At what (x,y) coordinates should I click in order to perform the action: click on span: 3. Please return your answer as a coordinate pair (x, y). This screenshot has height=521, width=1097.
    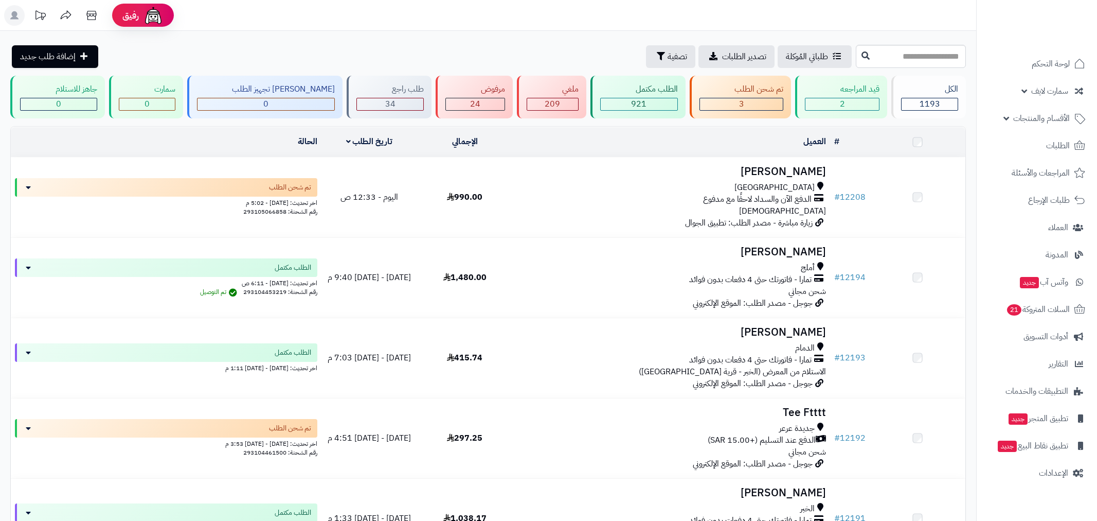
    Looking at the image, I should click on (742, 104).